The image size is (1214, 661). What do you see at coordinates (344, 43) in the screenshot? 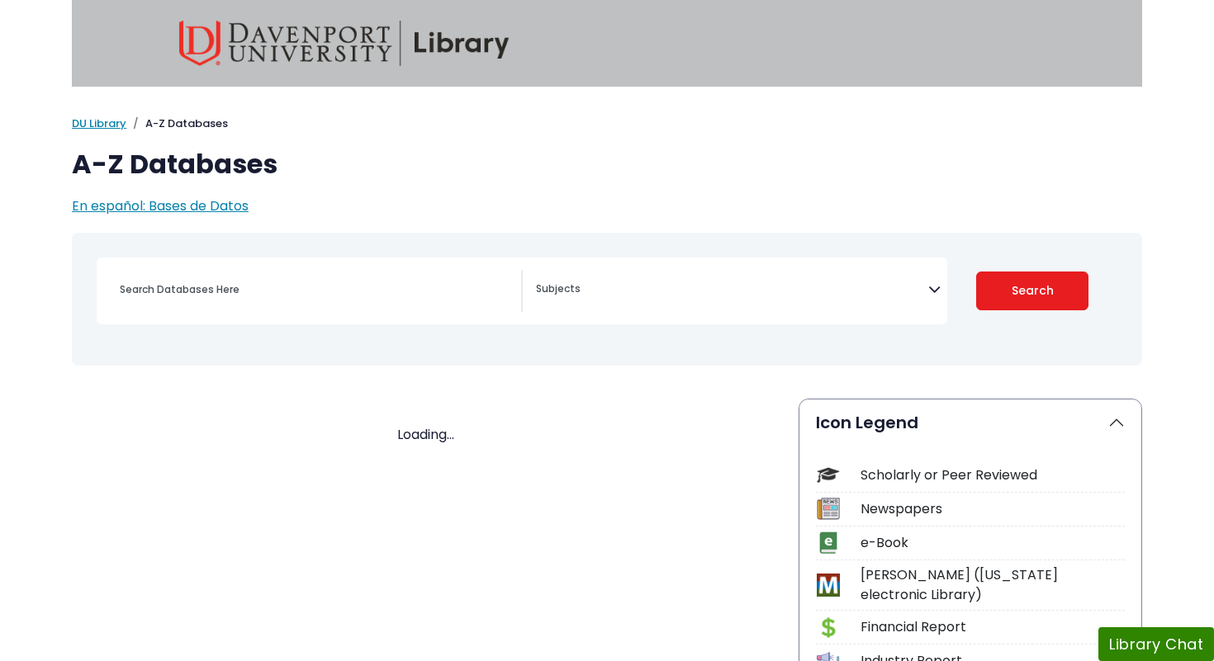
I see `img: Davenport University Library` at bounding box center [344, 43].